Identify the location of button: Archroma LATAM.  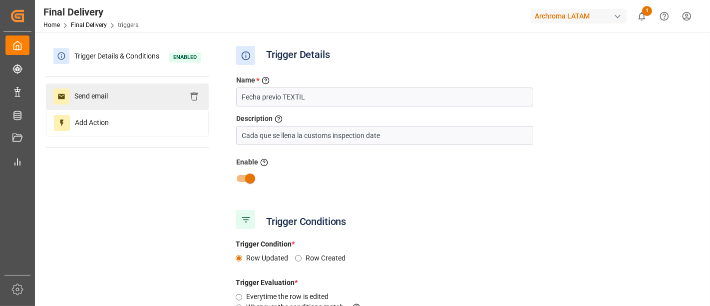
(581, 16).